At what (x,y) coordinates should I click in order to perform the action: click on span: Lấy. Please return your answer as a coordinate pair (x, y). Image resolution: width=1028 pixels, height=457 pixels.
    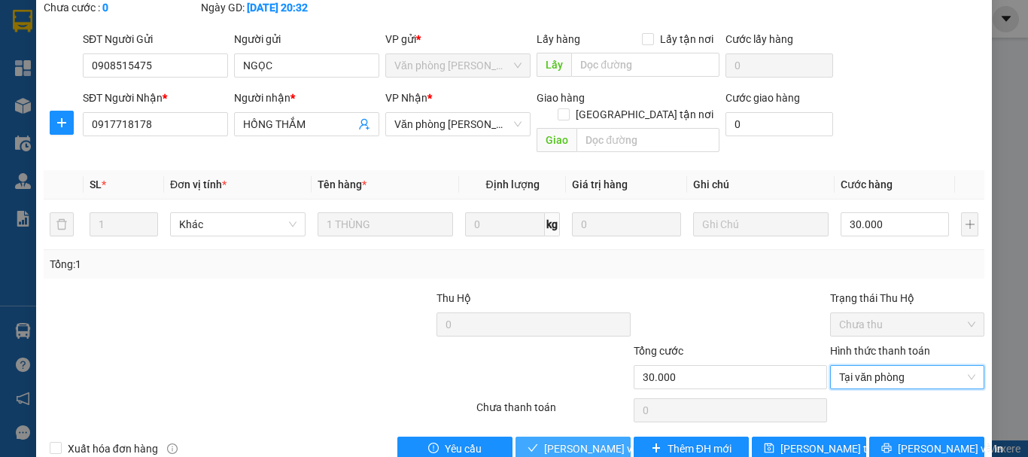
    Looking at the image, I should click on (554, 65).